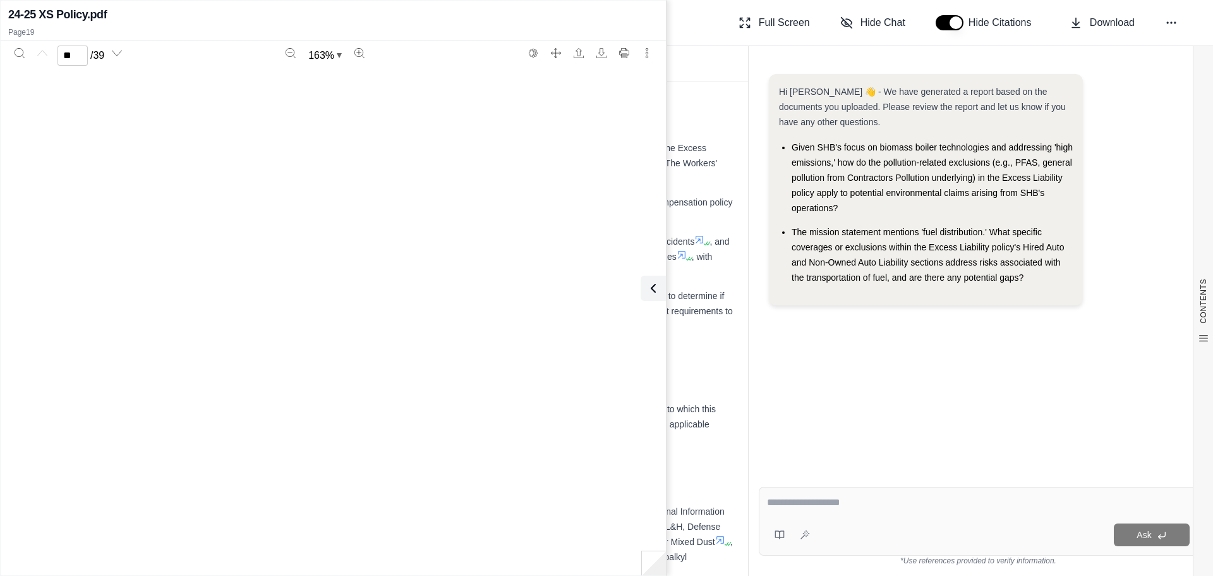 This screenshot has height=576, width=1213. I want to click on span: Full Screen, so click(784, 23).